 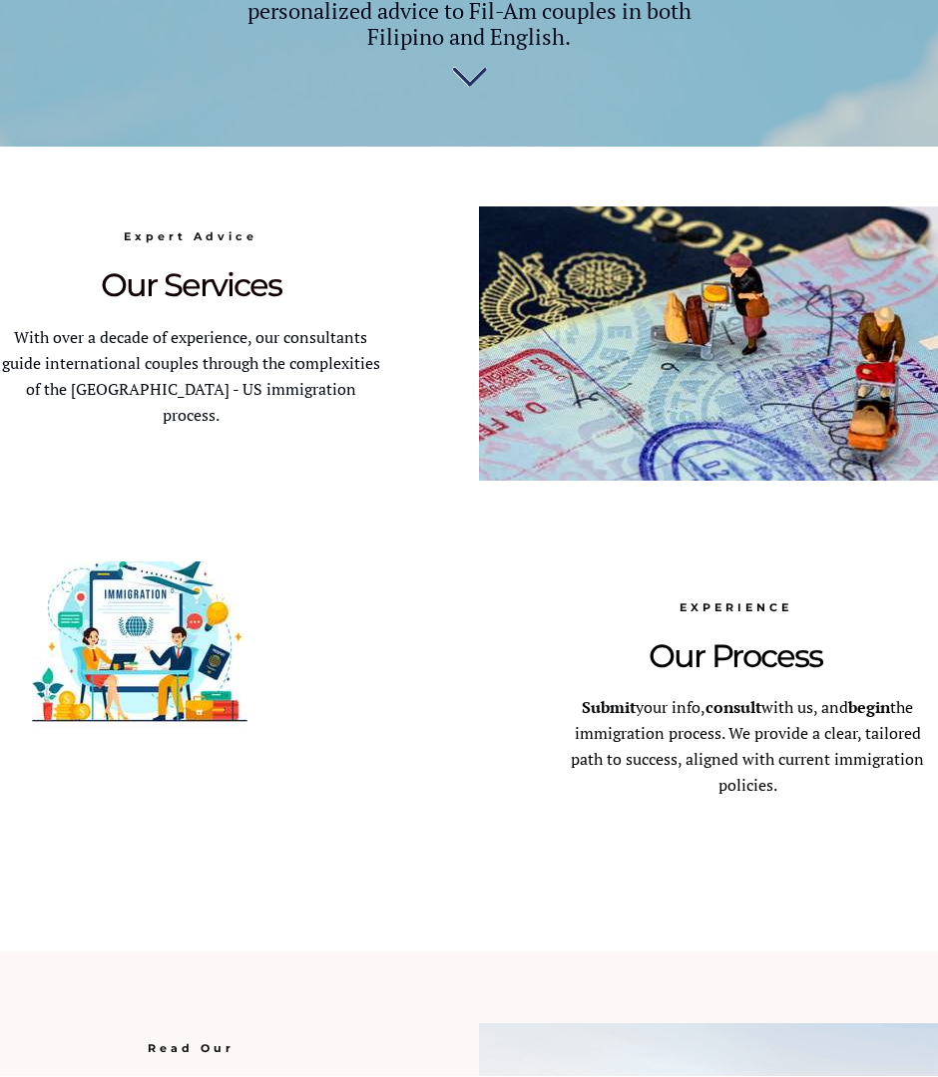 I want to click on strong: Submit, so click(x=609, y=708).